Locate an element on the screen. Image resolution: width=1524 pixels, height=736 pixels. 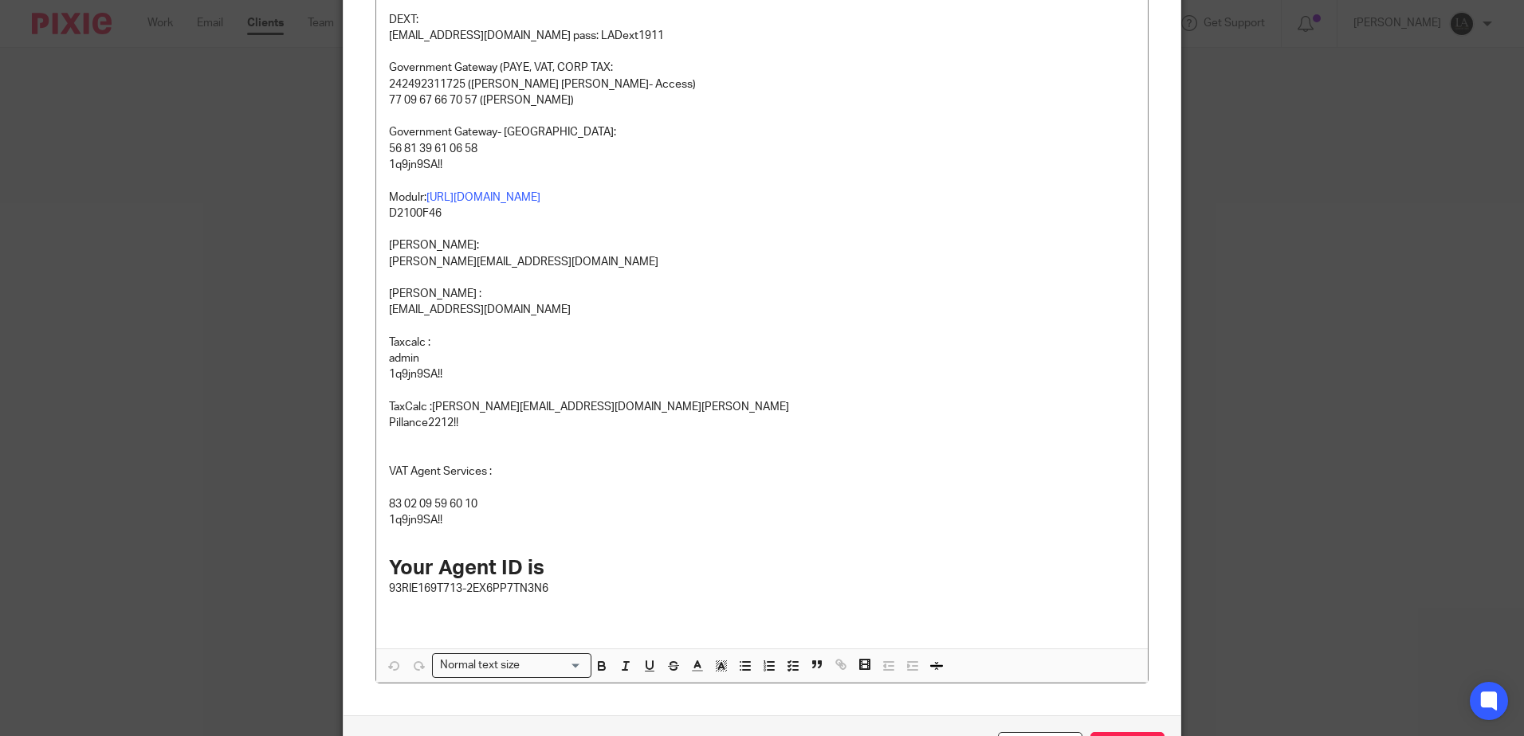
p: admin 1q9jn9SA!! is located at coordinates (762, 367).